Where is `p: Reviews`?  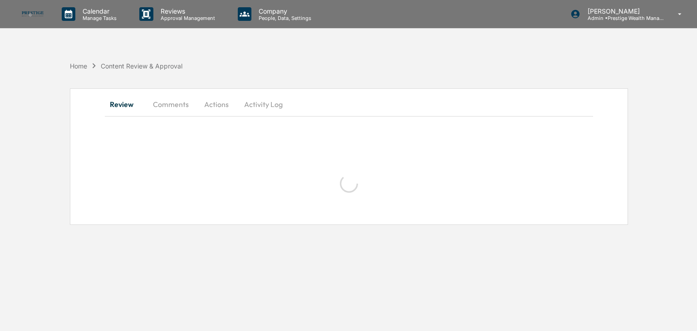 p: Reviews is located at coordinates (186, 11).